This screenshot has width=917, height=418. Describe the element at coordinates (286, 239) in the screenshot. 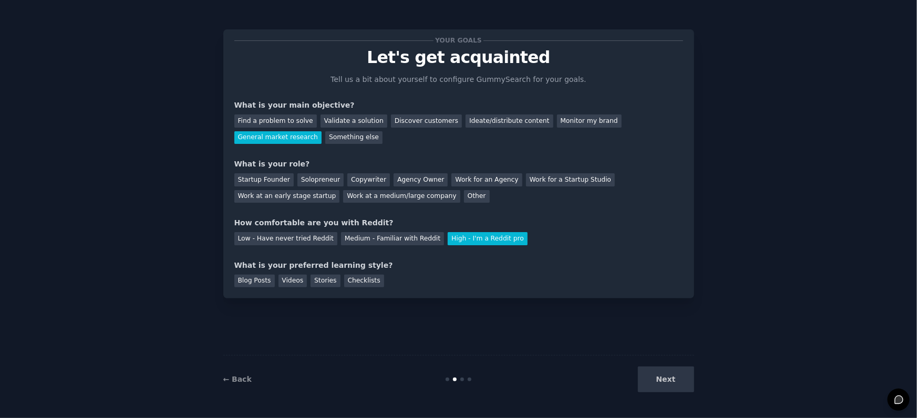

I see `div: Low - Have never tried Reddit` at that location.